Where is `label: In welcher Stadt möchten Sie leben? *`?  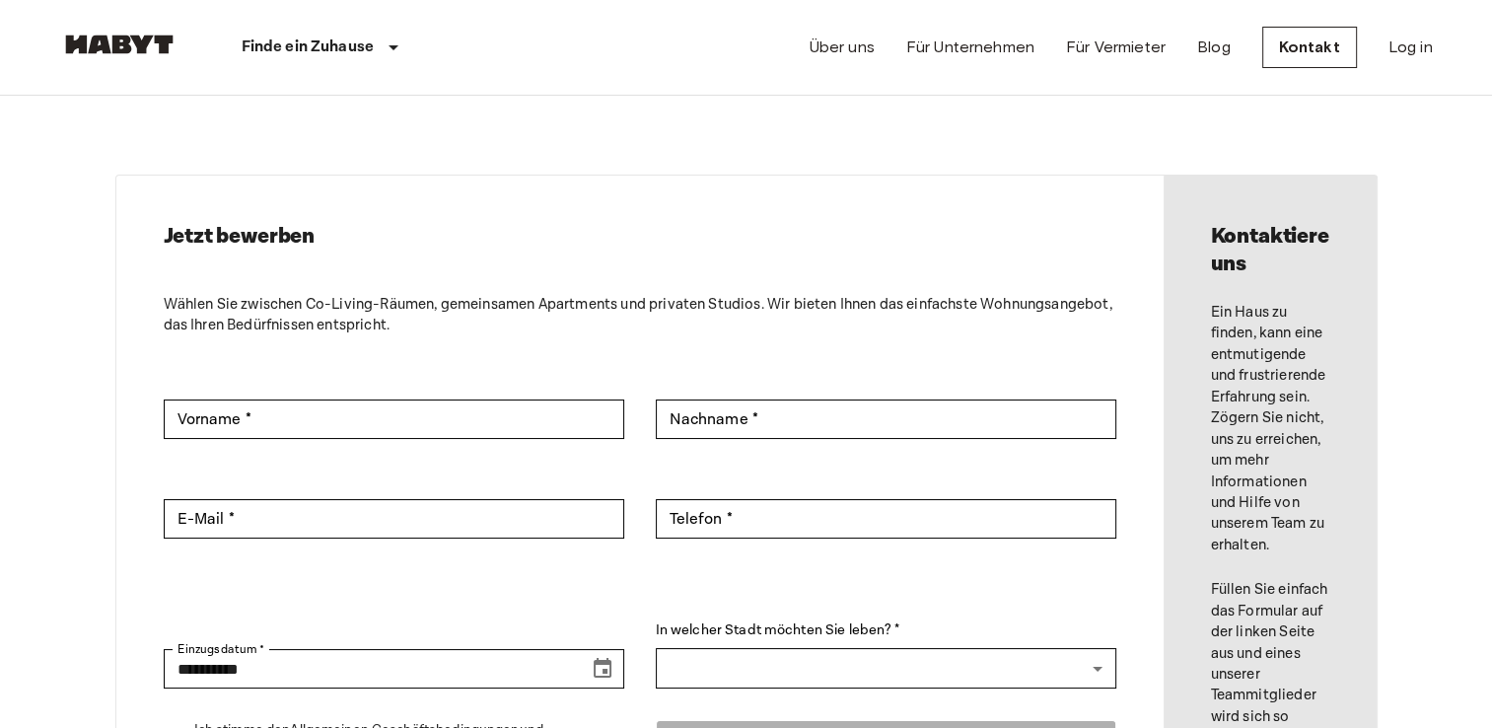
label: In welcher Stadt möchten Sie leben? * is located at coordinates (886, 630).